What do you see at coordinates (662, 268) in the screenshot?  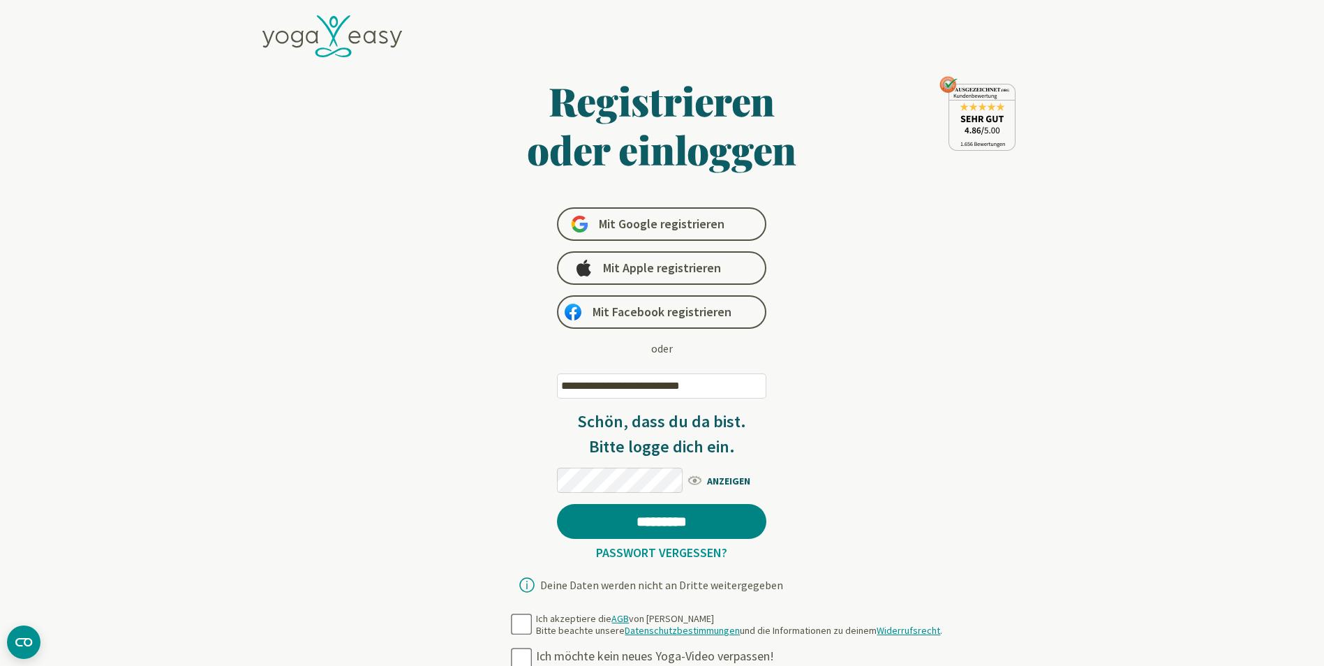 I see `a: Mit Apple registrieren` at bounding box center [662, 268].